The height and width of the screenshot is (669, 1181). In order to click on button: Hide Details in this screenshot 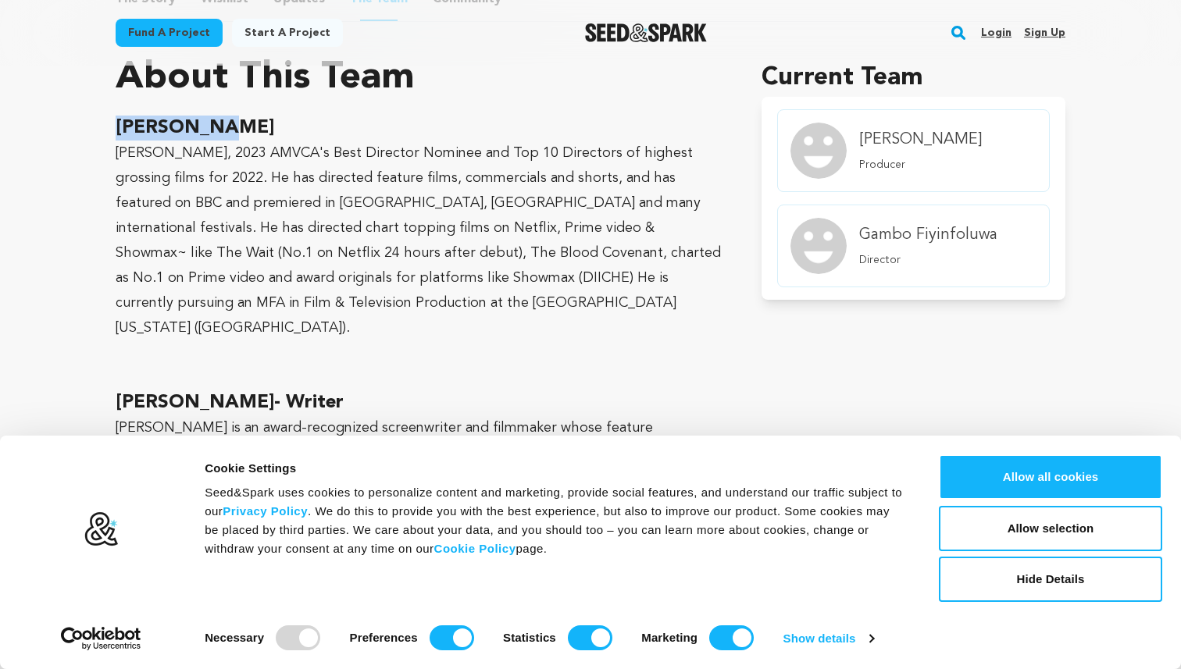, I will do `click(1050, 579)`.